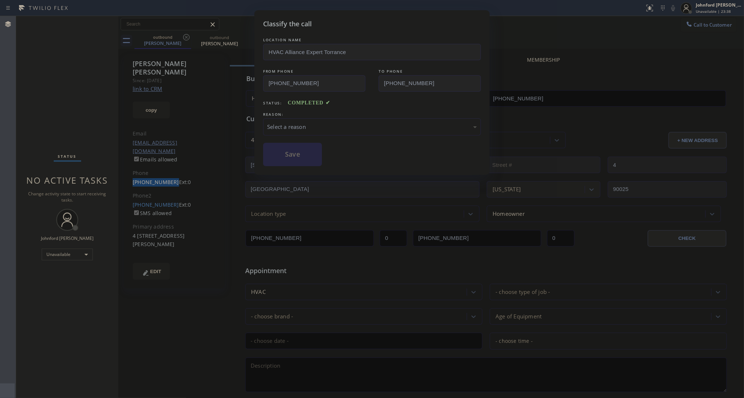 This screenshot has width=744, height=398. What do you see at coordinates (372, 40) in the screenshot?
I see `div: LOCATION NAME` at bounding box center [372, 40].